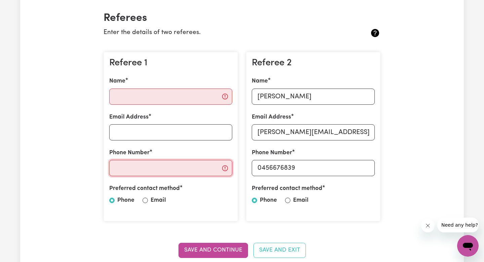  What do you see at coordinates (213, 250) in the screenshot?
I see `button: Save and Continue` at bounding box center [213, 250].